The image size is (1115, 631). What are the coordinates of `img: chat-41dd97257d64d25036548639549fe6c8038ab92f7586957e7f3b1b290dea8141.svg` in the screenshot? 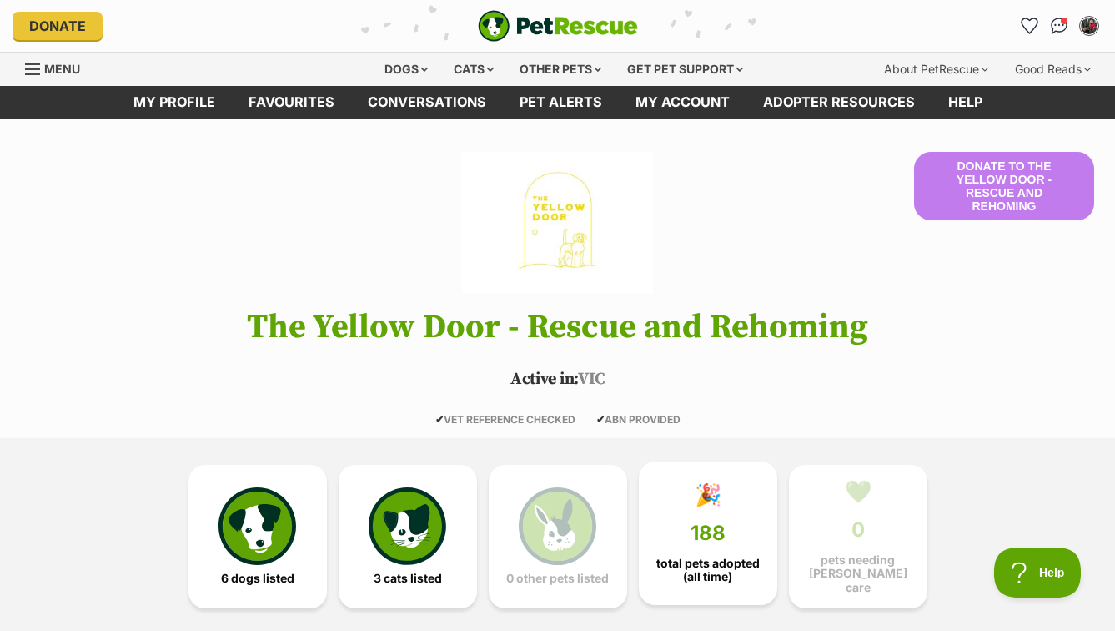 It's located at (1060, 26).